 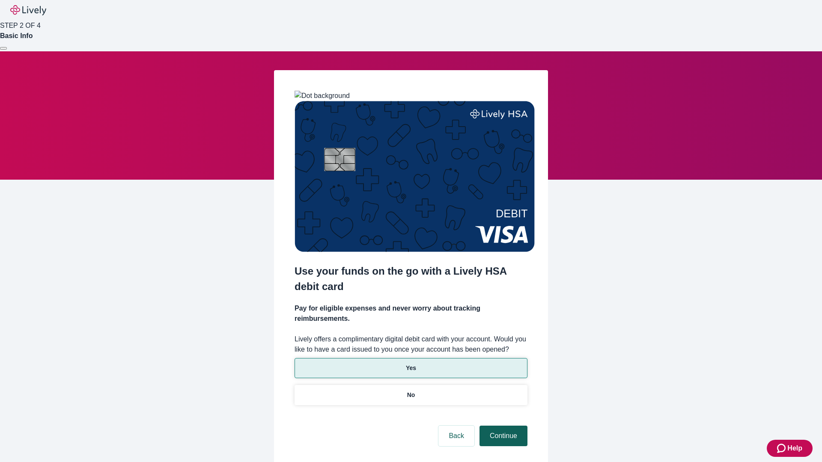 What do you see at coordinates (415, 176) in the screenshot?
I see `img: Debit card` at bounding box center [415, 176].